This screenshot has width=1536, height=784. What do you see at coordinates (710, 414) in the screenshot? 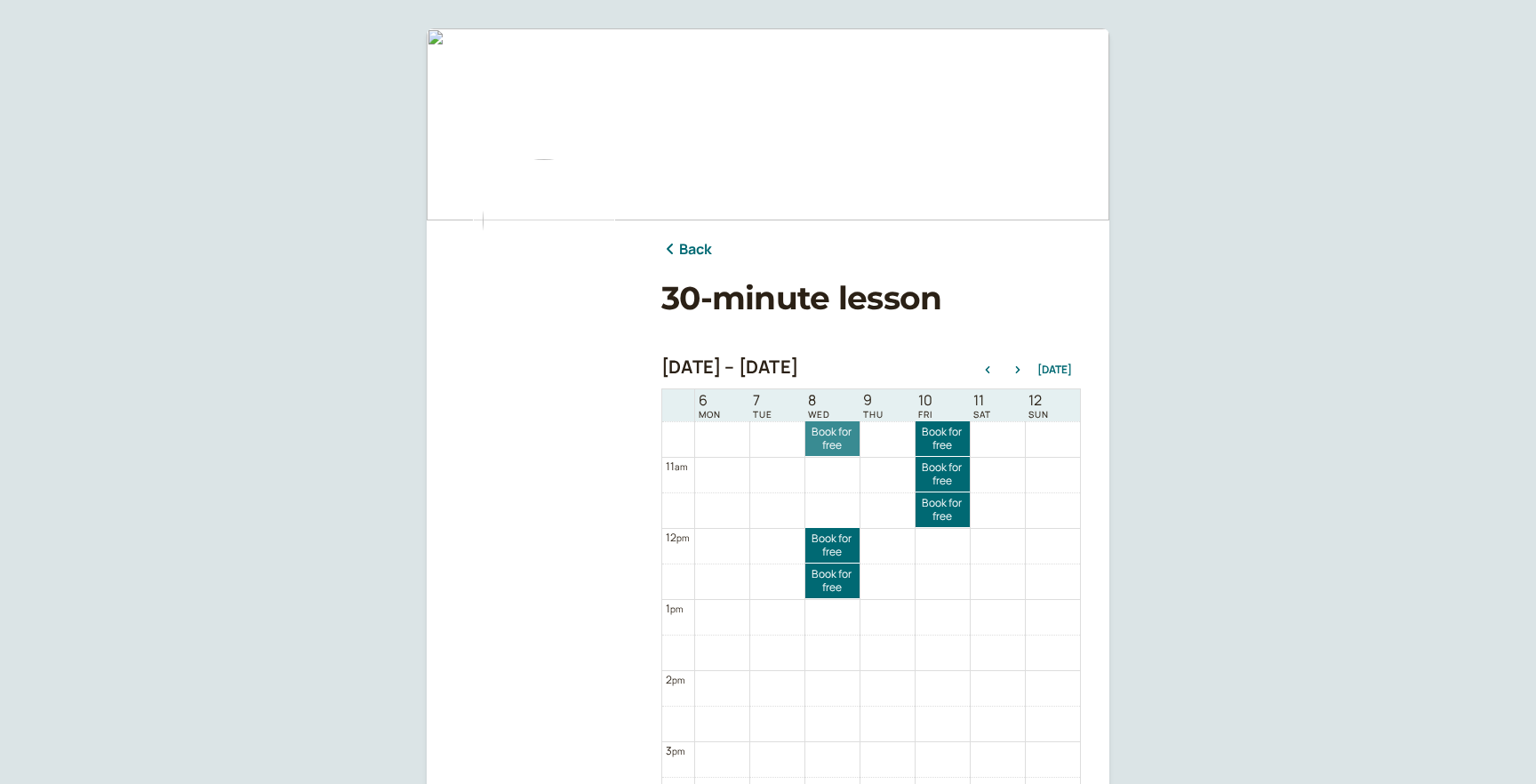
I see `span: MON` at bounding box center [710, 414].